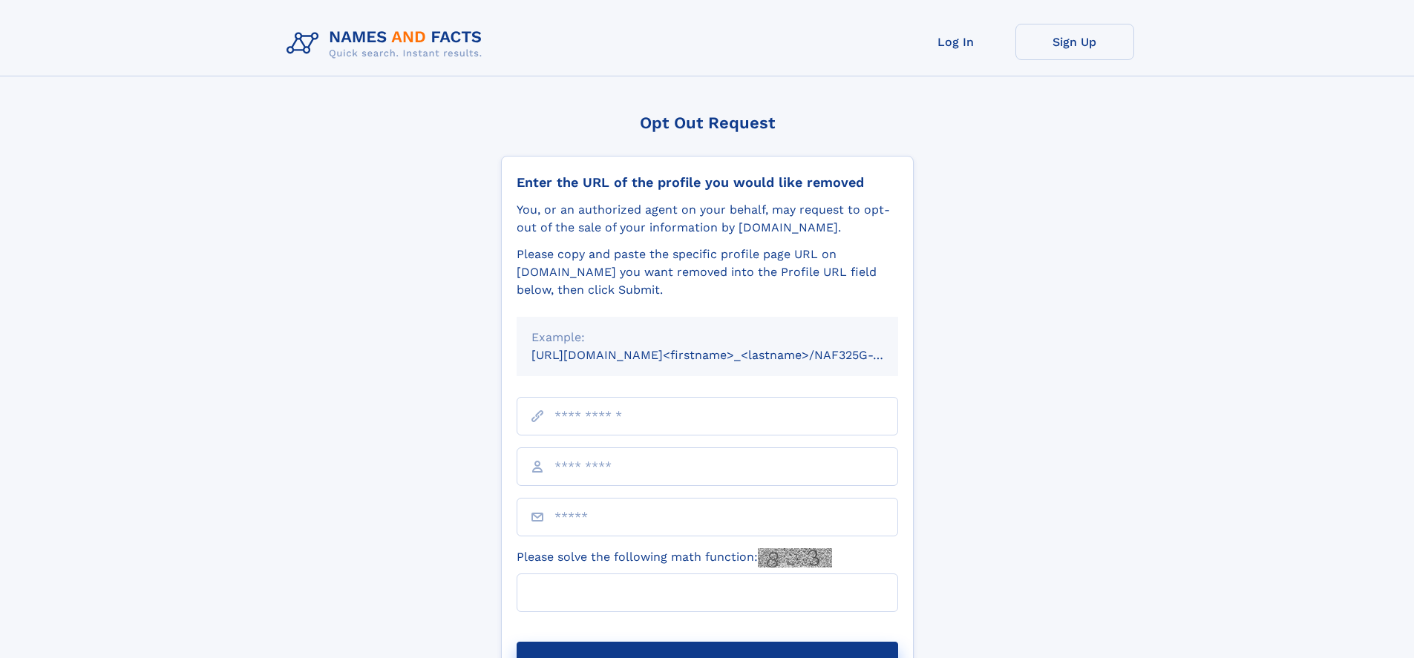  Describe the element at coordinates (707, 338) in the screenshot. I see `div: Example:` at that location.